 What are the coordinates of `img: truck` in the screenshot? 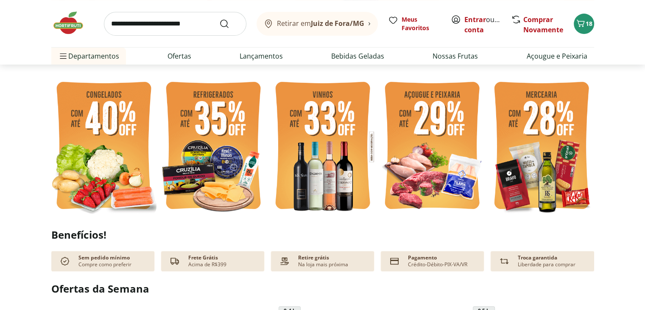 It's located at (175, 261).